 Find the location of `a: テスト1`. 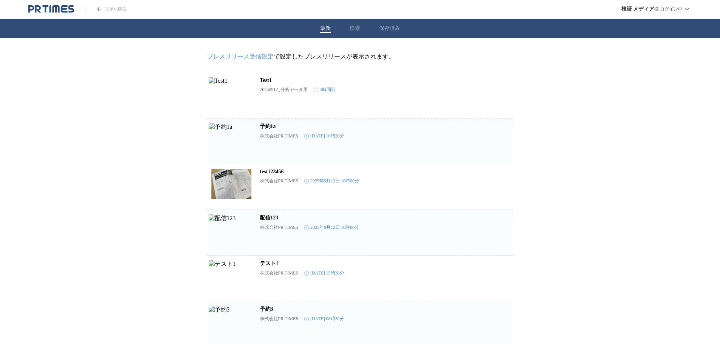

a: テスト1 is located at coordinates (269, 263).